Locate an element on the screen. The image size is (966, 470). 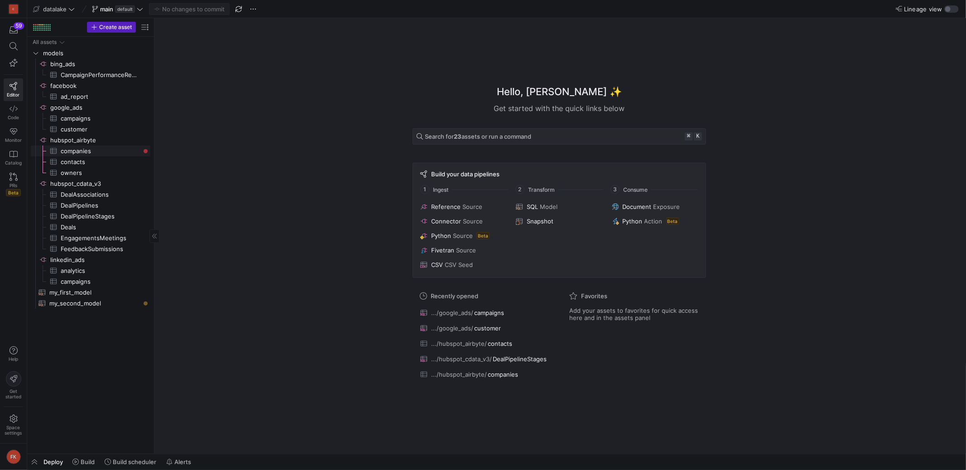
span: Recently opened is located at coordinates (454, 296).